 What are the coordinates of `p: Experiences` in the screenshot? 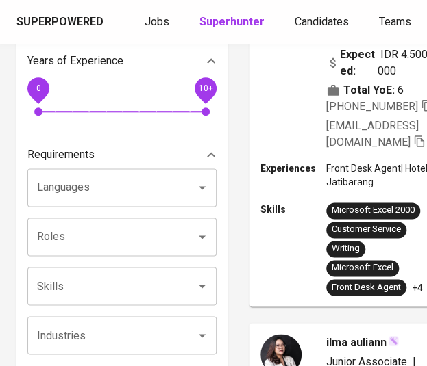 It's located at (293, 168).